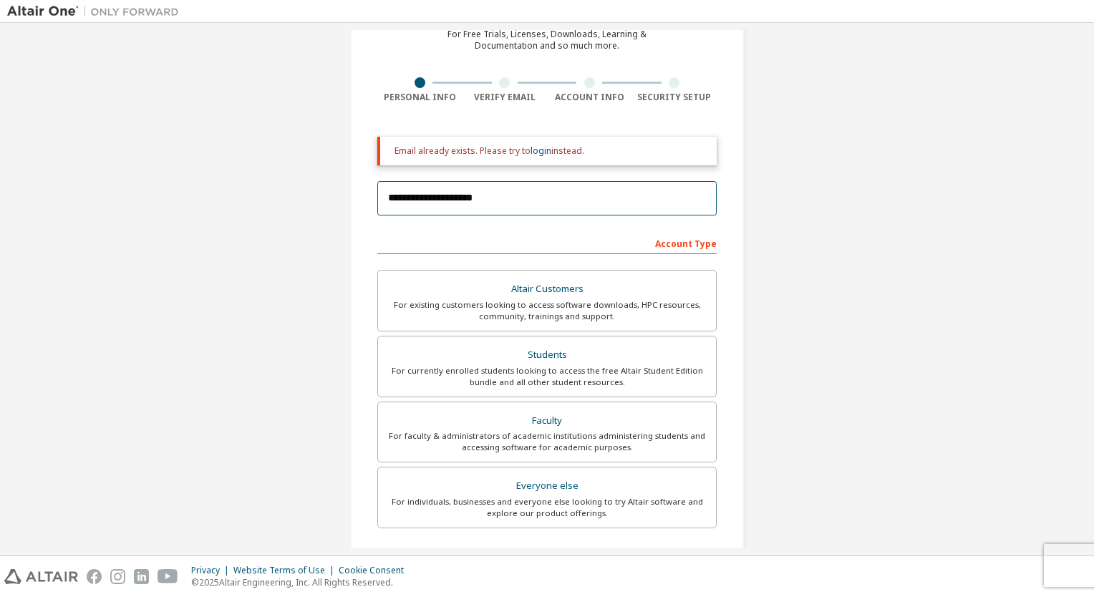  What do you see at coordinates (547, 377) in the screenshot?
I see `div: For currently enrolled students looking to access the free Altair Student Edition bundle and all ...` at bounding box center [547, 377].